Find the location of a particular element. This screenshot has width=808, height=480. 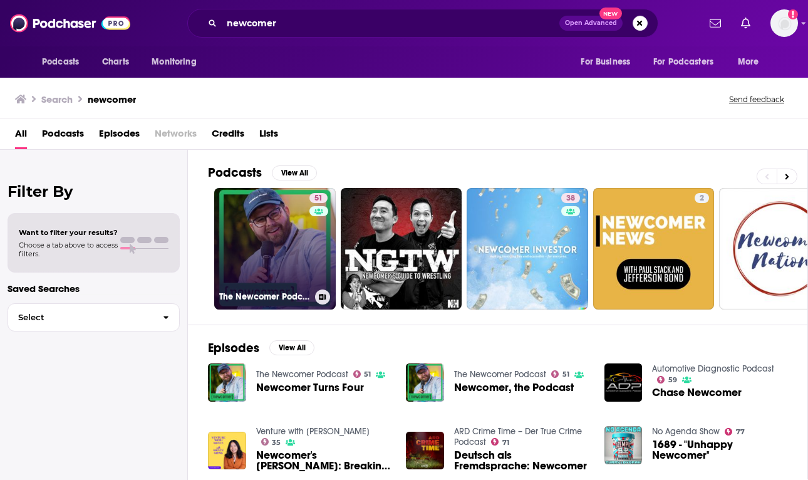

h3: newcomer is located at coordinates (112, 99).